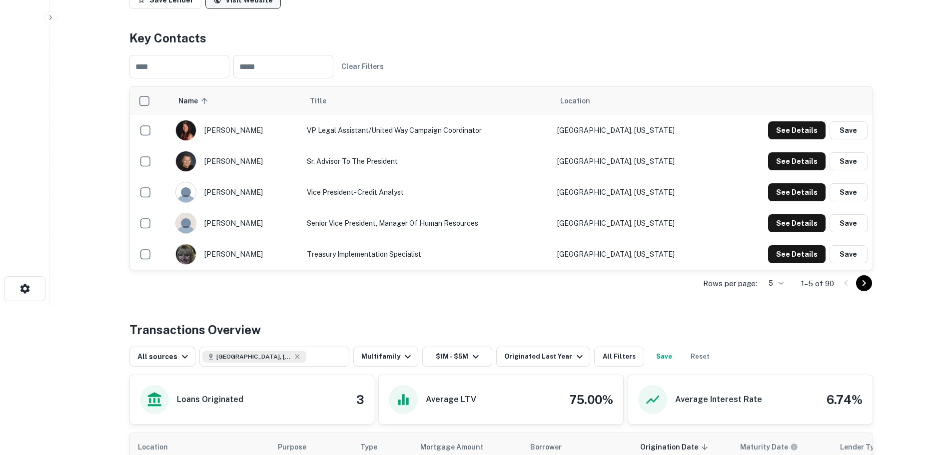 The width and height of the screenshot is (952, 455). What do you see at coordinates (451, 400) in the screenshot?
I see `h6: Average LTV` at bounding box center [451, 400].